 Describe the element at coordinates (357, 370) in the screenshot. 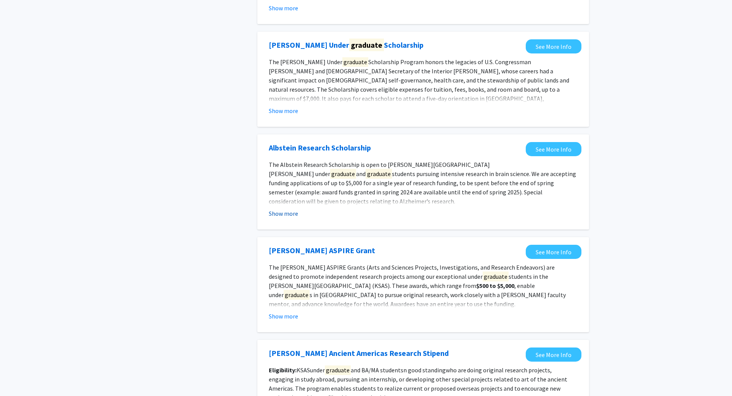

I see `span: under and BA/MA students` at that location.